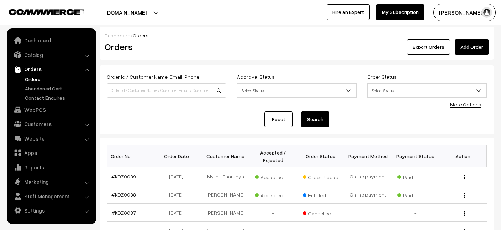 Image resolution: width=501 pixels, height=230 pixels. What do you see at coordinates (165, 47) in the screenshot?
I see `h2: Orders` at bounding box center [165, 47].